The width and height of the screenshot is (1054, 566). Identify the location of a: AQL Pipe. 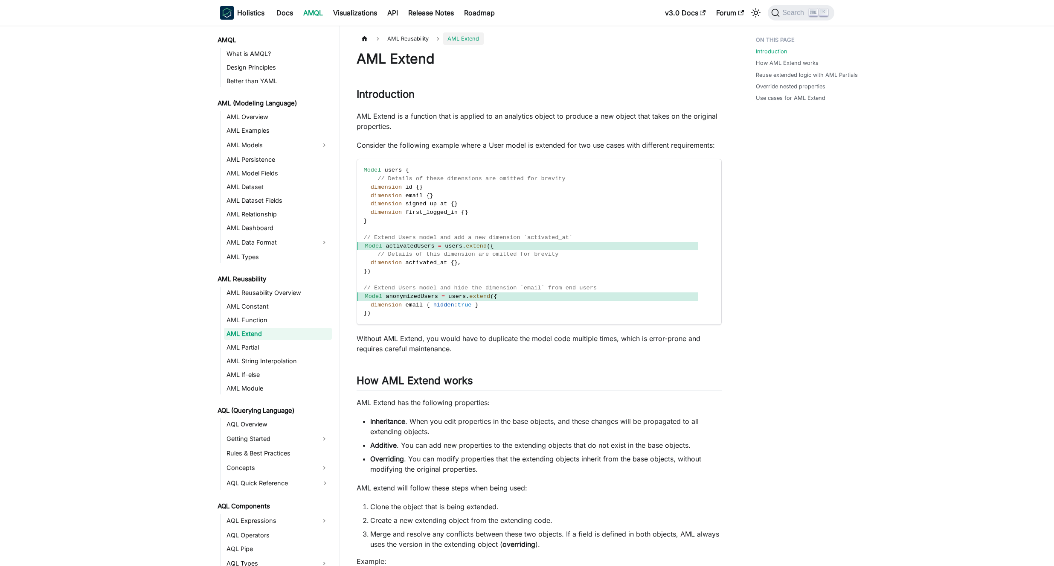
(278, 549).